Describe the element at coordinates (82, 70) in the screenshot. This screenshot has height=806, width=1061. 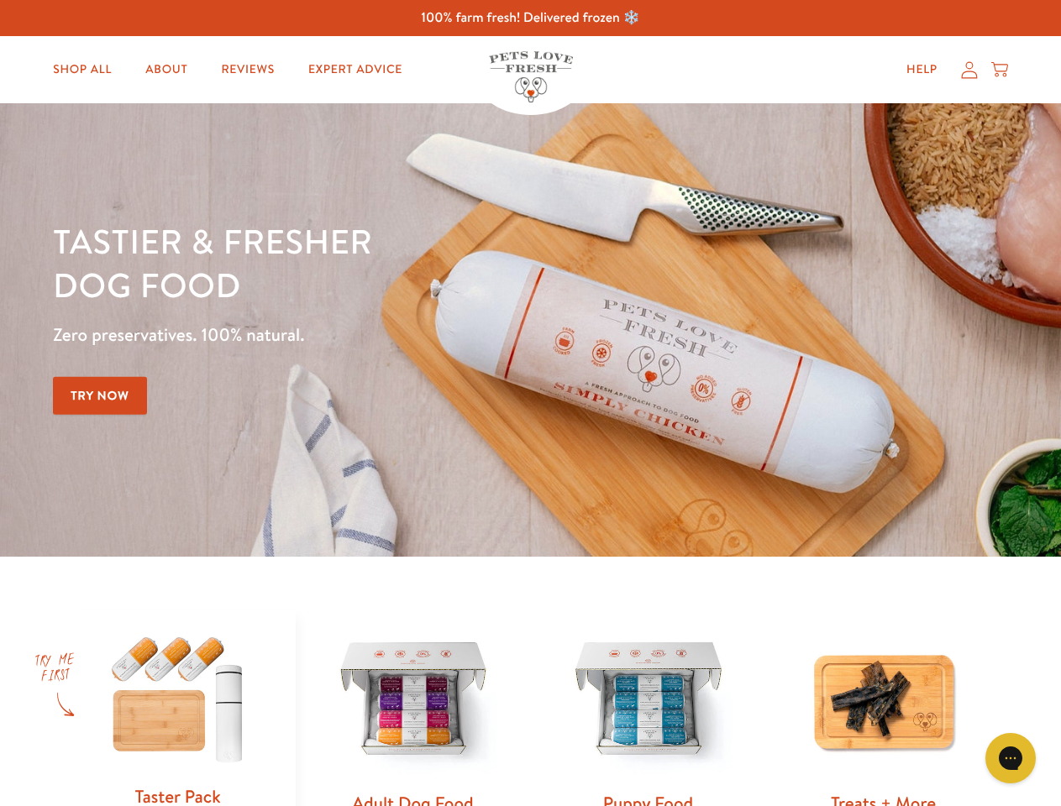
I see `a: Shop All` at that location.